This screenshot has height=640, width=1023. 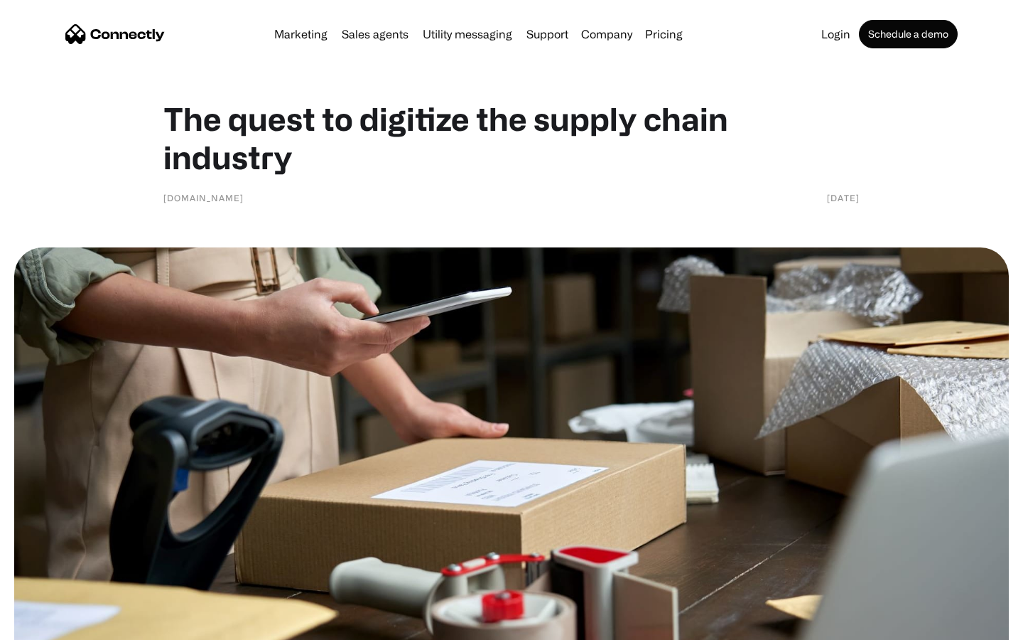 What do you see at coordinates (375, 34) in the screenshot?
I see `a: Sales agents` at bounding box center [375, 34].